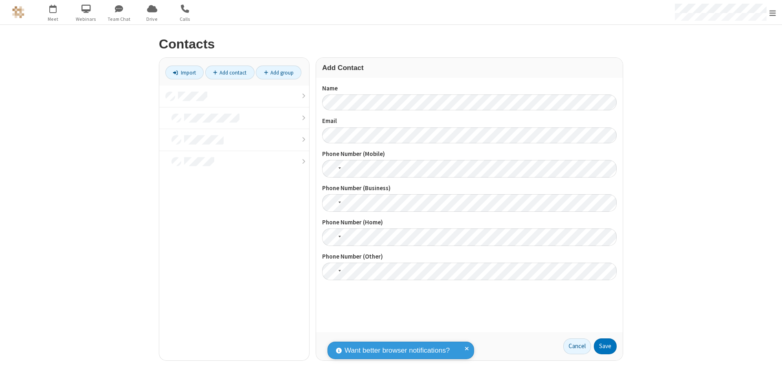 This screenshot has height=373, width=782. Describe the element at coordinates (469, 154) in the screenshot. I see `label: Phone Number (Mobile)` at that location.